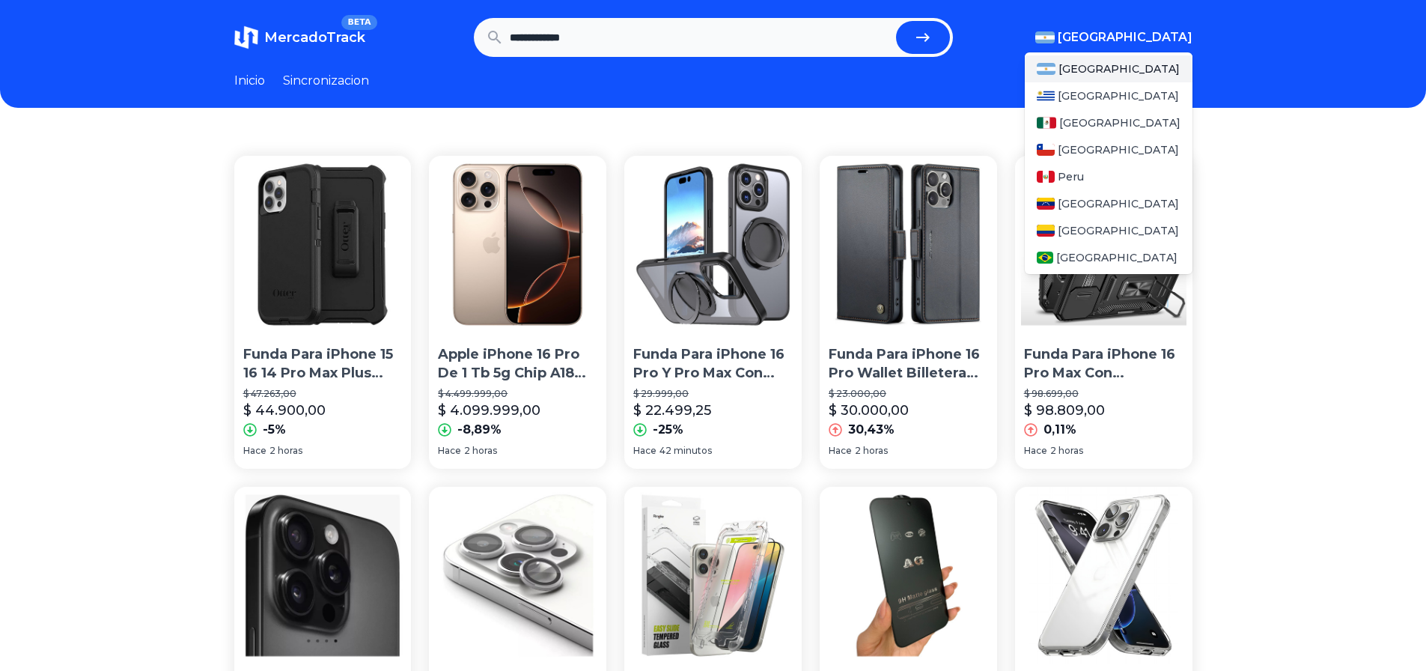 The height and width of the screenshot is (671, 1426). I want to click on img: Peru, so click(1046, 177).